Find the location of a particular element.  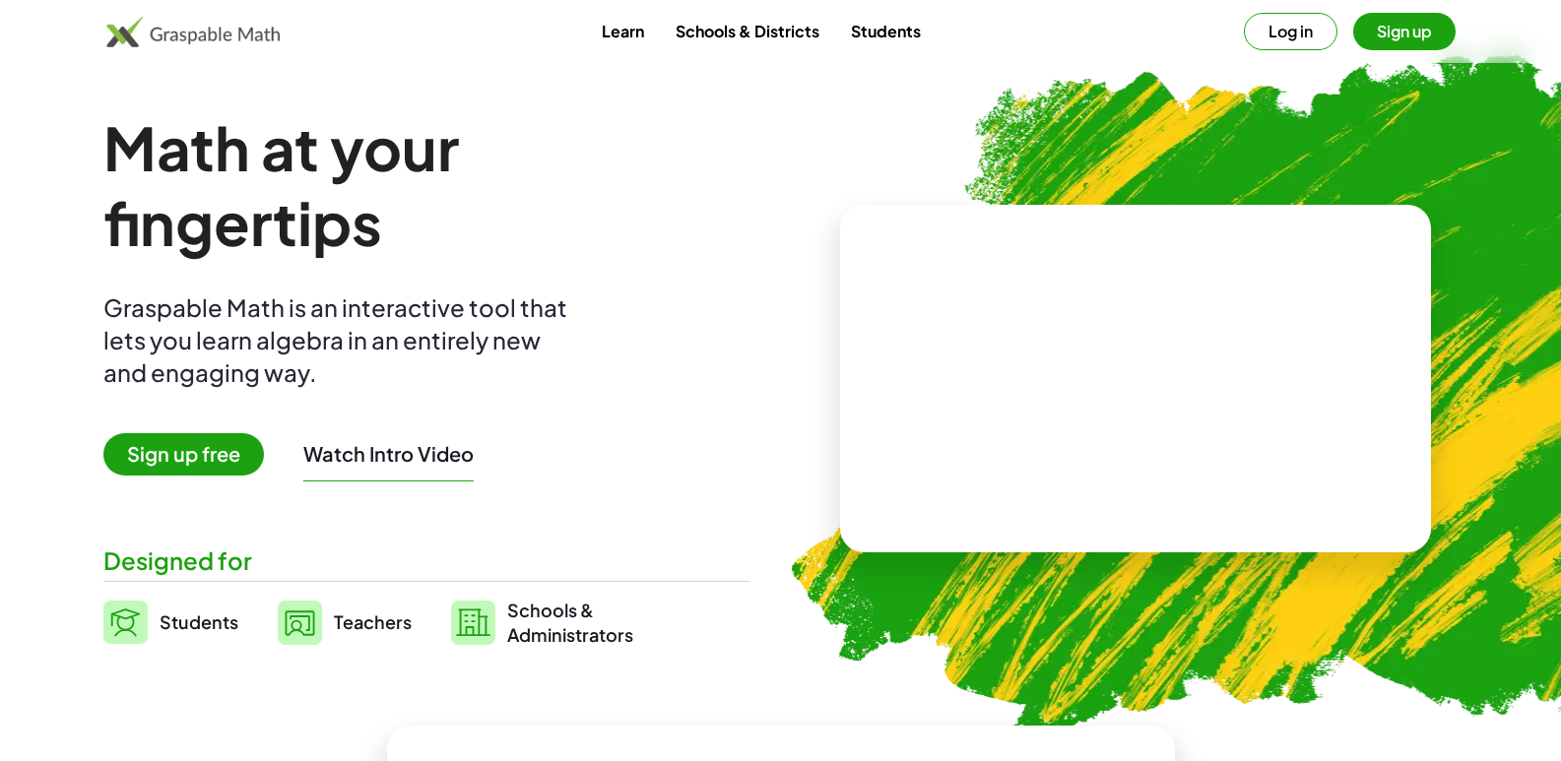

span: Schools & Administrators is located at coordinates (570, 622).